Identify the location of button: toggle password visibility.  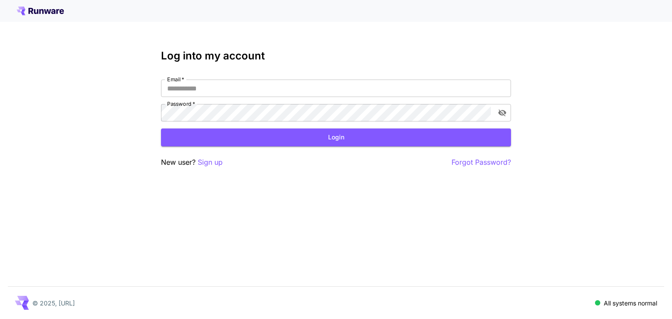
(502, 113).